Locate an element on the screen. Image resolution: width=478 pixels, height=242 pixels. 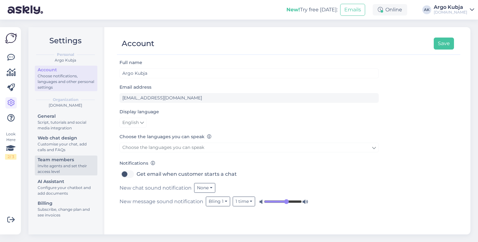
a: AI AssistantConfigure your chatbot and add documents is located at coordinates (66, 187).